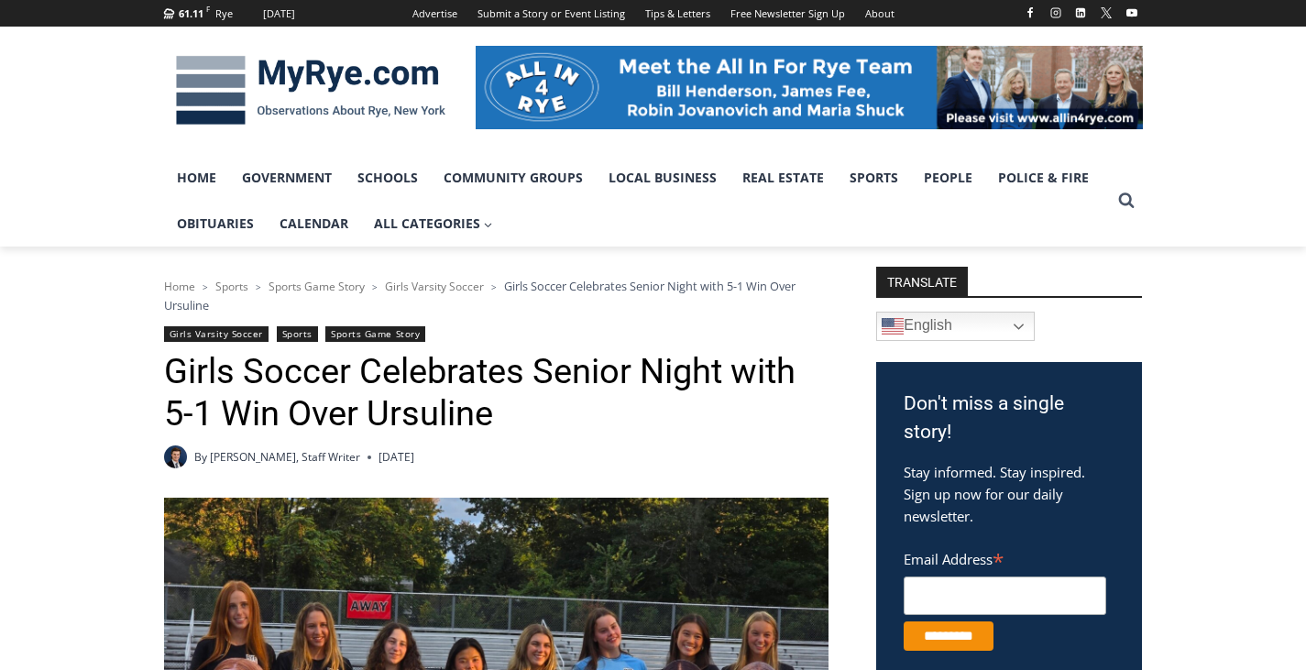  Describe the element at coordinates (433, 224) in the screenshot. I see `span: All Categories` at that location.